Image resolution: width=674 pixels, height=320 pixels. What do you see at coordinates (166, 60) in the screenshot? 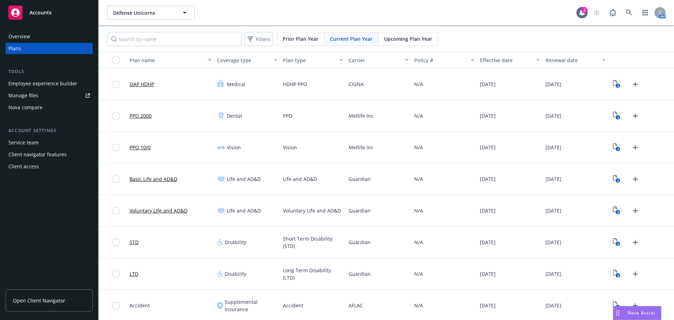
I see `div: Plan name` at bounding box center [166, 60].